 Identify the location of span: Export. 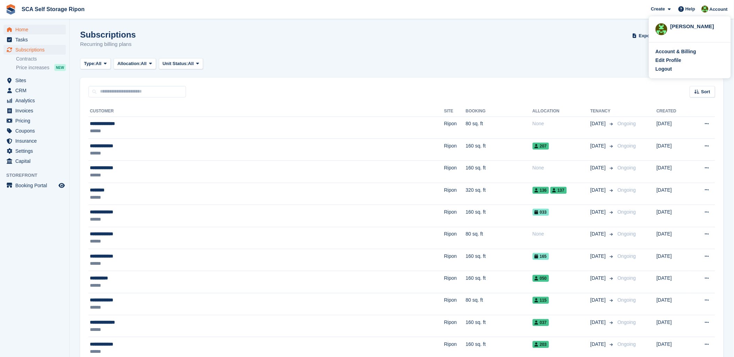
(646, 36).